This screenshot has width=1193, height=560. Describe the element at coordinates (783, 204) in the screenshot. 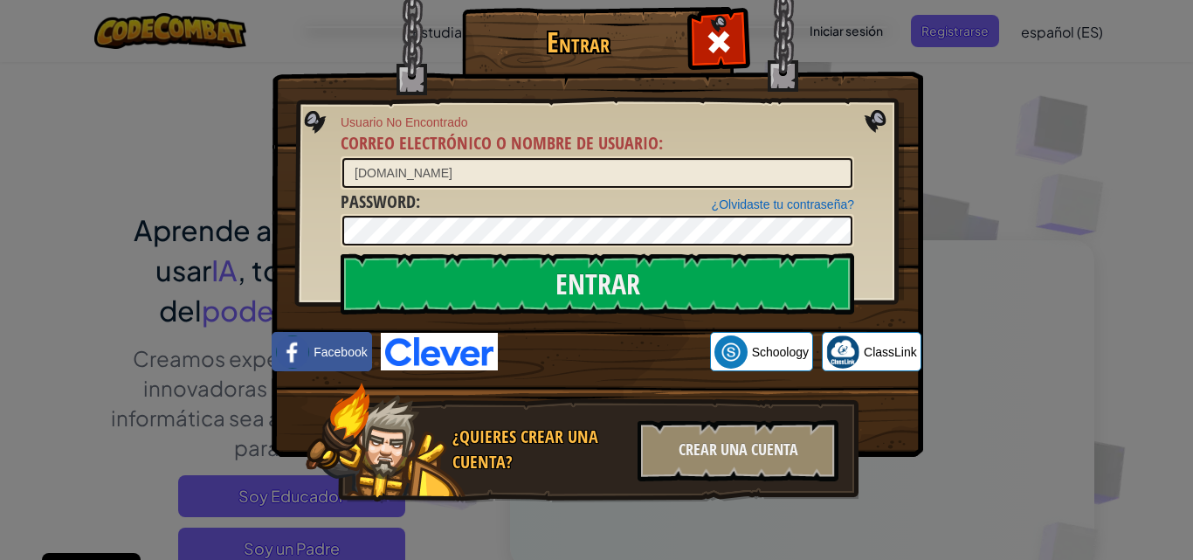

I see `a: ¿Olvidaste tu contraseña?` at that location.